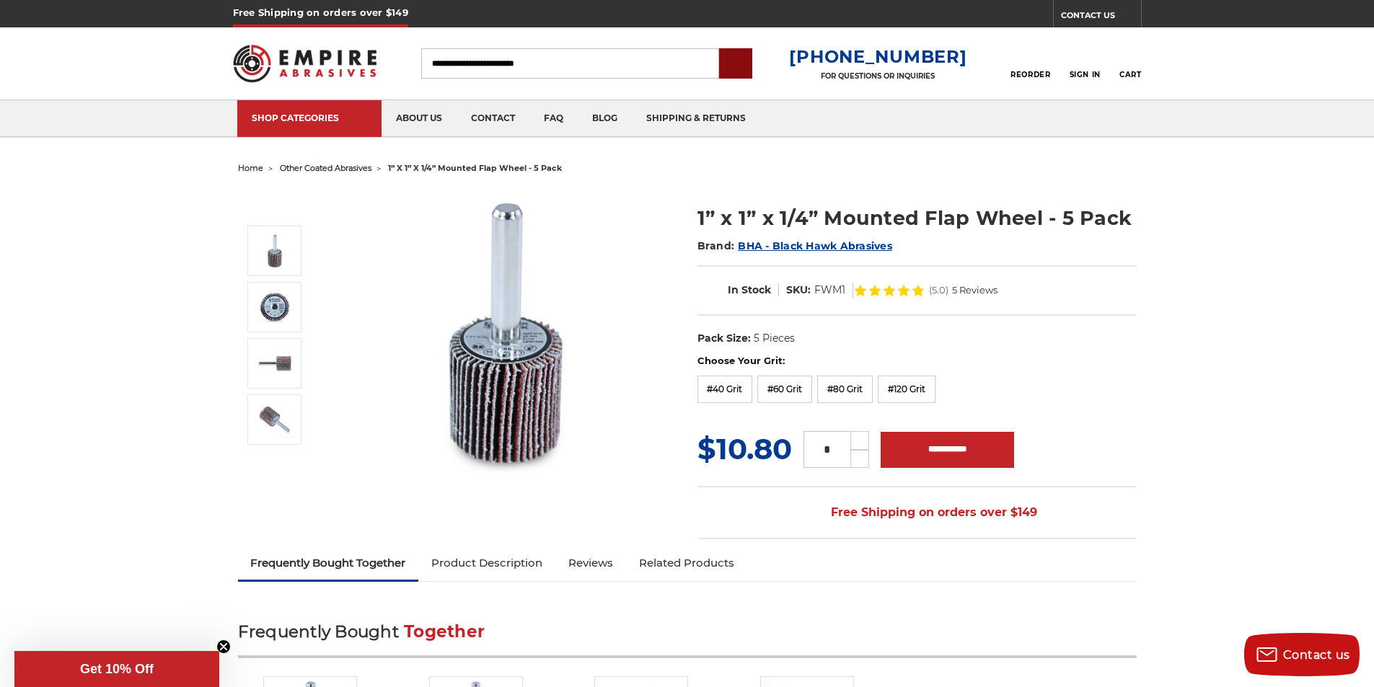  I want to click on a: other coated abrasives, so click(325, 168).